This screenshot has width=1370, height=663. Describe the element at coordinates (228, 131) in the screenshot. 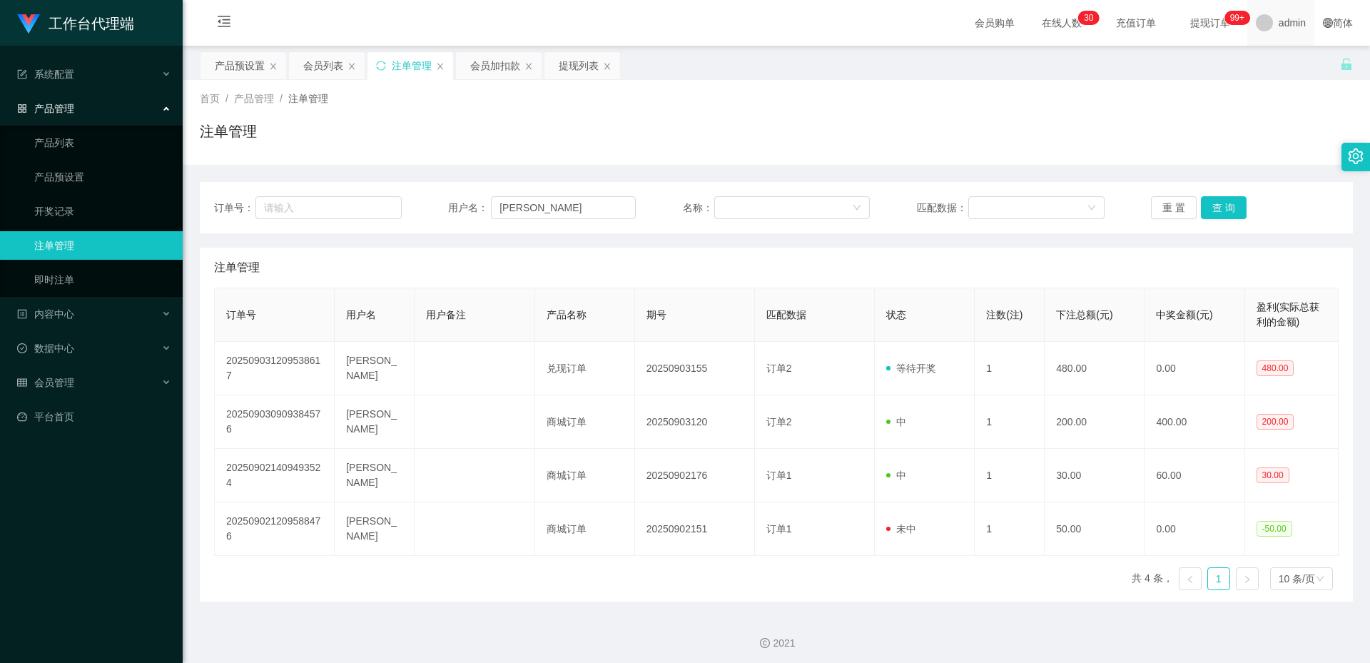

I see `h1: 注单管理` at that location.